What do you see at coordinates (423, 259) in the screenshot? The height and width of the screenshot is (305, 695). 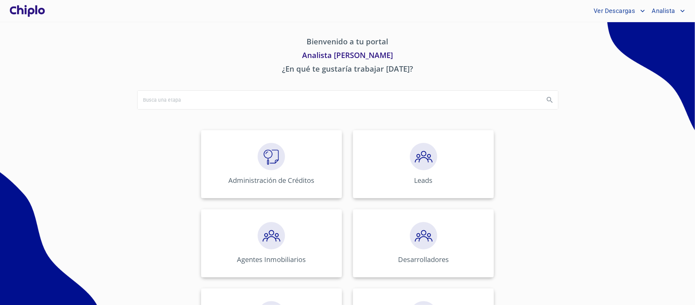 I see `p: Desarrolladores` at bounding box center [423, 259].